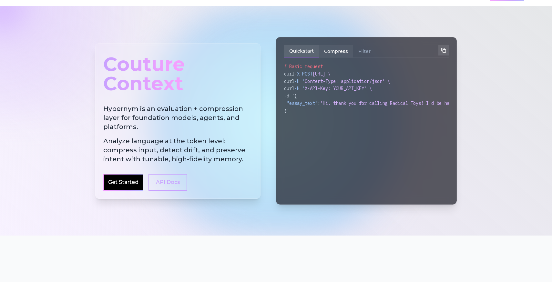  What do you see at coordinates (123, 182) in the screenshot?
I see `a: Get Started` at bounding box center [123, 182].